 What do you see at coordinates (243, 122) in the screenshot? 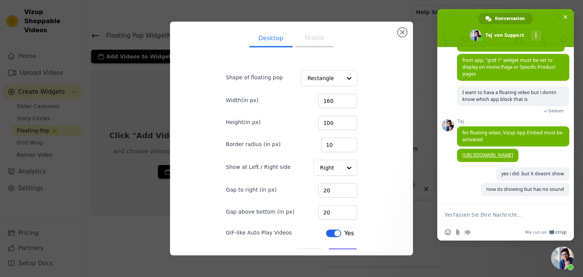
I see `label: Height(in px)` at bounding box center [243, 122].